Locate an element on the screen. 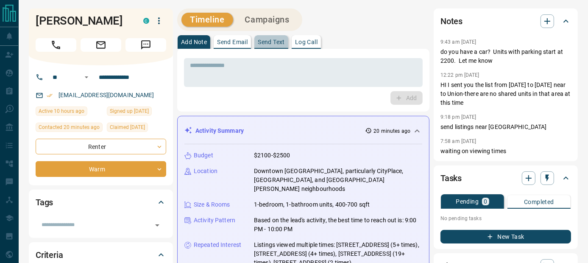 The image size is (588, 263). h2: Tags is located at coordinates (44, 202).